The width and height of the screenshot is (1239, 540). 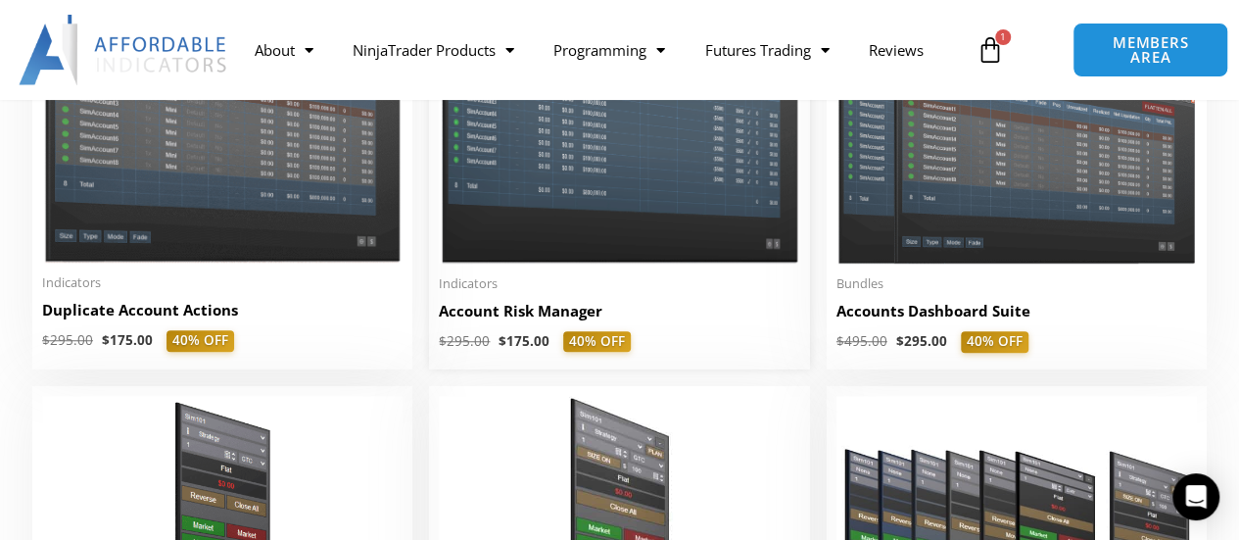 What do you see at coordinates (222, 315) in the screenshot?
I see `a: Duplicate Account Actions` at bounding box center [222, 315].